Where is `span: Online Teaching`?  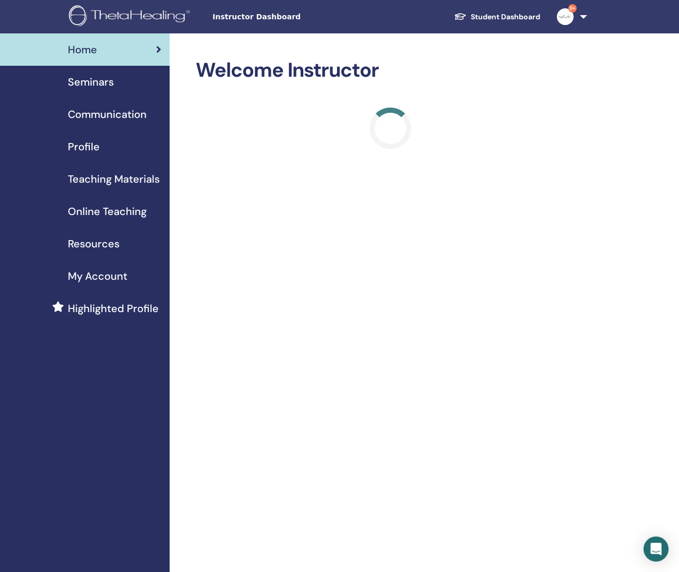
span: Online Teaching is located at coordinates (107, 211).